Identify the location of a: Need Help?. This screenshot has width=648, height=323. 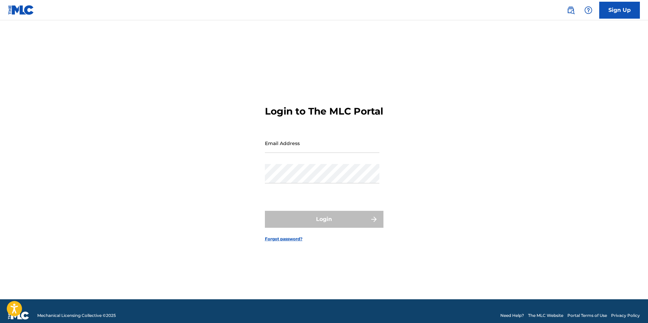
(512, 316).